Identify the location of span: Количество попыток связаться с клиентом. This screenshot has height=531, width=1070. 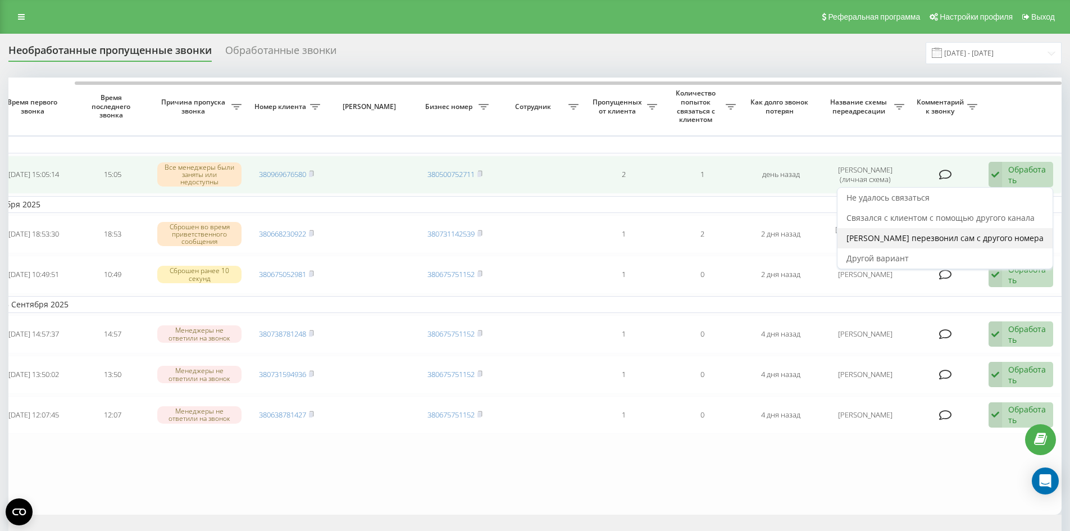
(697, 106).